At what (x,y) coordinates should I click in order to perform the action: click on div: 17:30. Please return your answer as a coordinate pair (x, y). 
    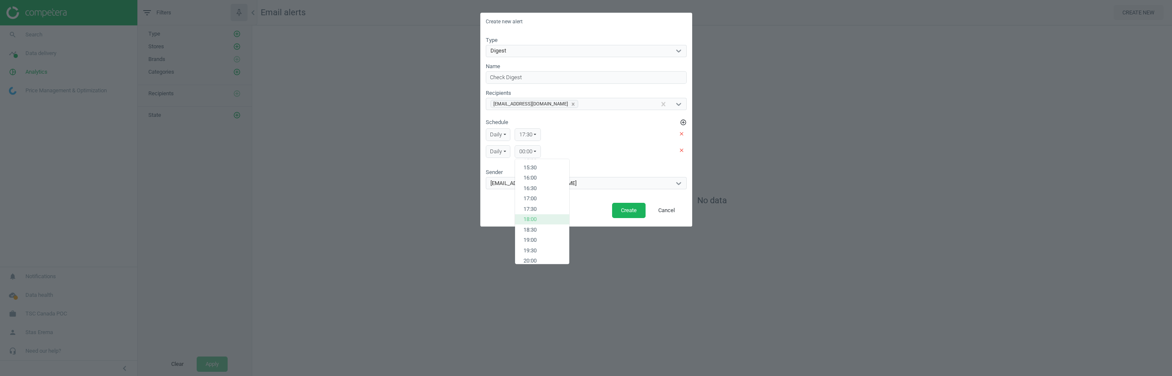
    Looking at the image, I should click on (528, 135).